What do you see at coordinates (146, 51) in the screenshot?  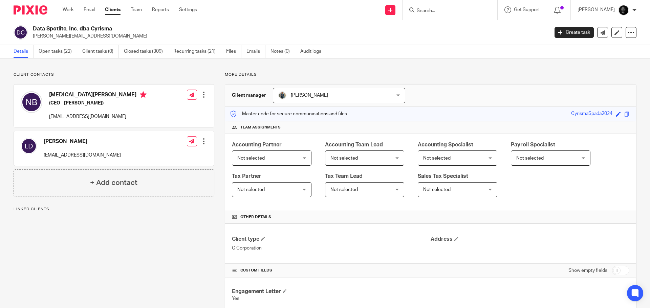 I see `a: Closed tasks (309)` at bounding box center [146, 51].